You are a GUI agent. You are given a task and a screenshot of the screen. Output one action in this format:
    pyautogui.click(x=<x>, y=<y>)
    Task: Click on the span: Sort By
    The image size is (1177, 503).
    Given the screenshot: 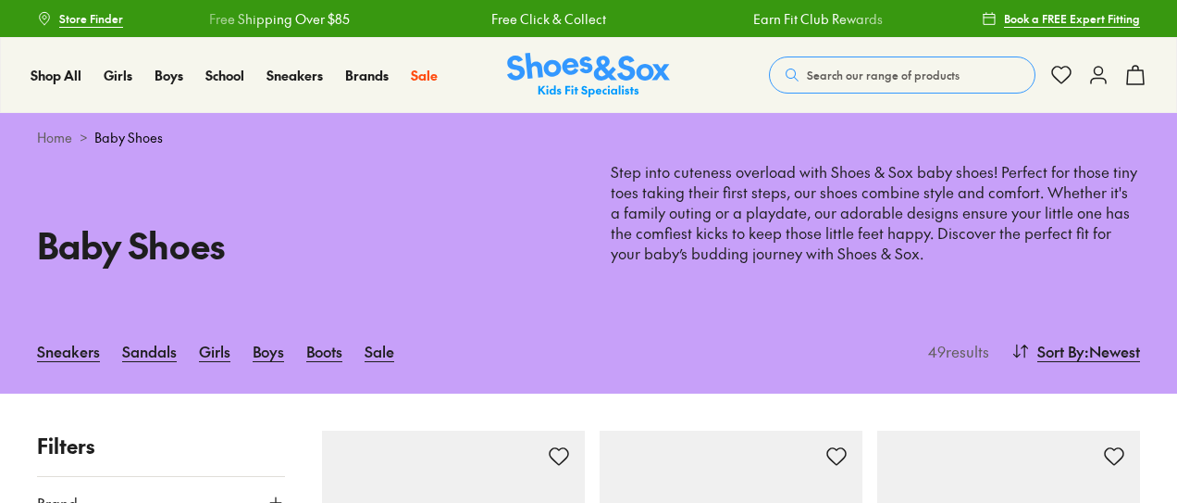 What is the action you would take?
    pyautogui.click(x=1061, y=351)
    